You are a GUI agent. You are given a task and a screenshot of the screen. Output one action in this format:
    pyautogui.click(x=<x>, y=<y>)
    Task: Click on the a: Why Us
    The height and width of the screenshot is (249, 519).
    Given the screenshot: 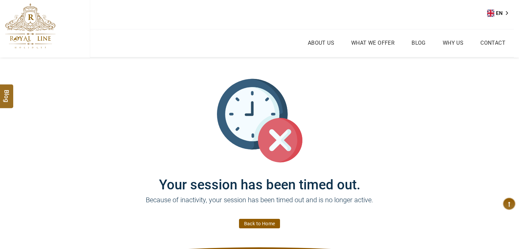 What is the action you would take?
    pyautogui.click(x=453, y=43)
    